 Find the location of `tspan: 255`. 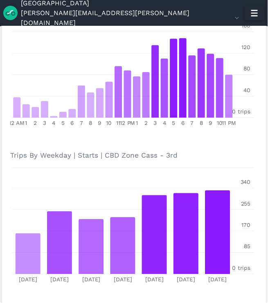

tspan: 255 is located at coordinates (246, 203).